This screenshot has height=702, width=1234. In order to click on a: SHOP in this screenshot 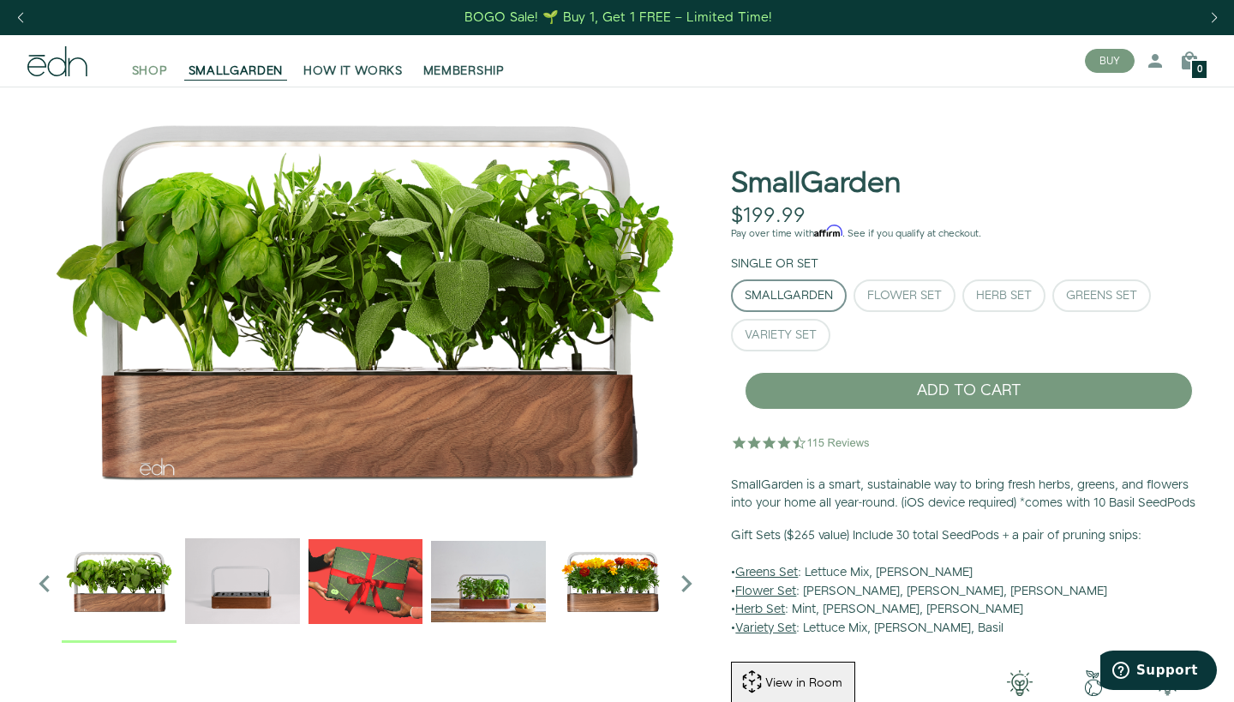, I will do `click(150, 61)`.